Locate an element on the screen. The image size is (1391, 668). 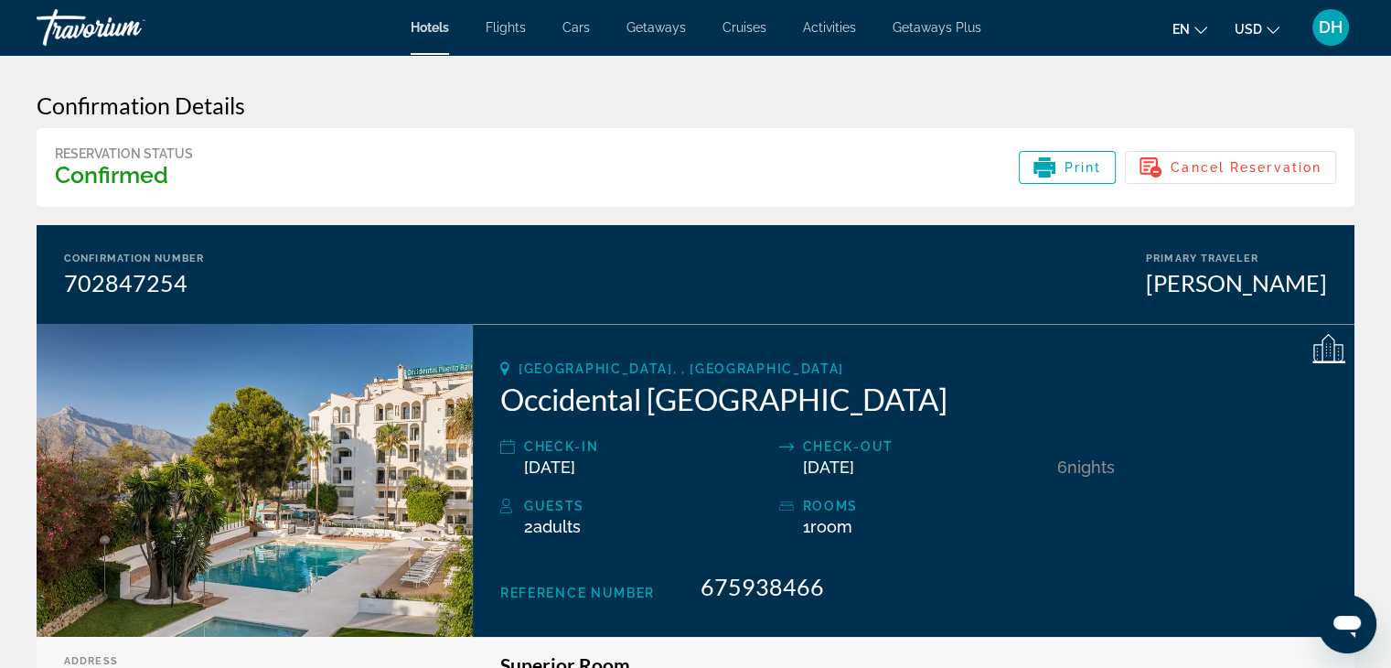
button: User Menu is located at coordinates (1331, 27).